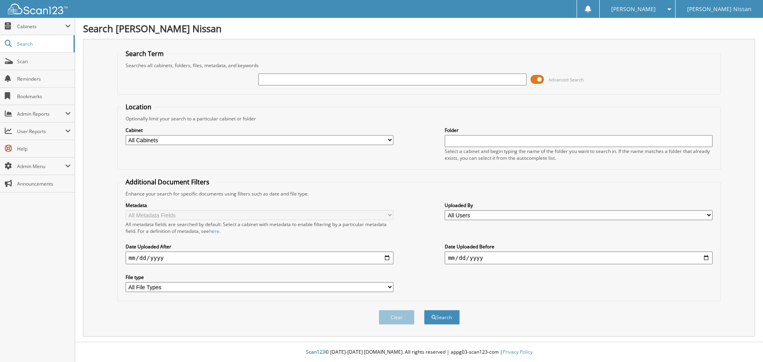 The height and width of the screenshot is (362, 763). I want to click on label: Date Uploaded Before, so click(579, 246).